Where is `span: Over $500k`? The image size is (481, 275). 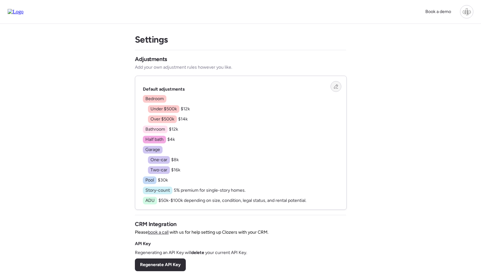 span: Over $500k is located at coordinates (162, 119).